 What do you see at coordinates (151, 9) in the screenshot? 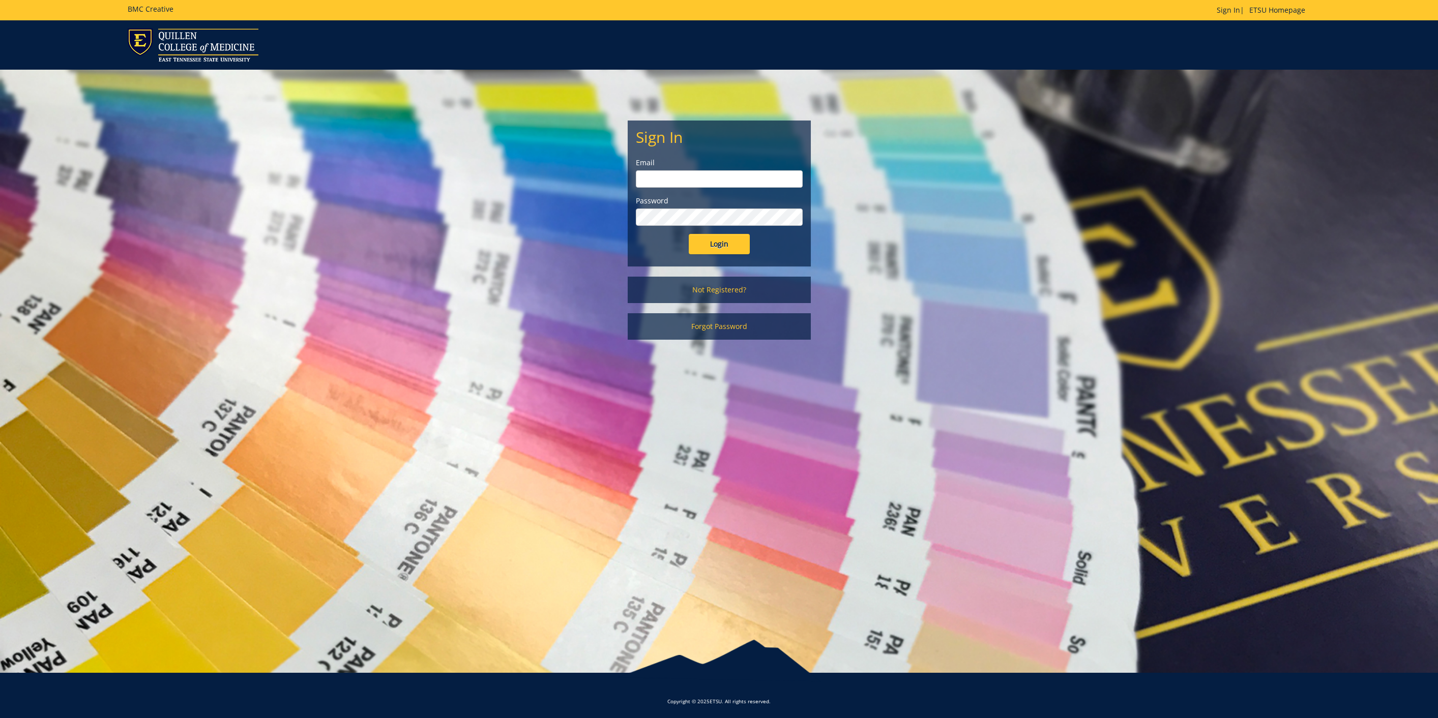
I see `h5: BMC Creative` at bounding box center [151, 9].